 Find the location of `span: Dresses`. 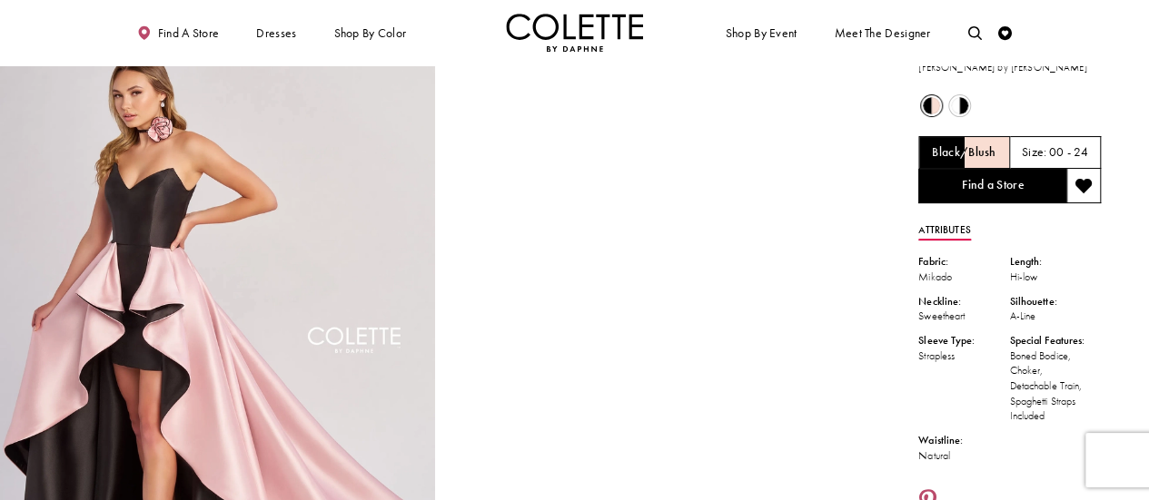

span: Dresses is located at coordinates (276, 33).